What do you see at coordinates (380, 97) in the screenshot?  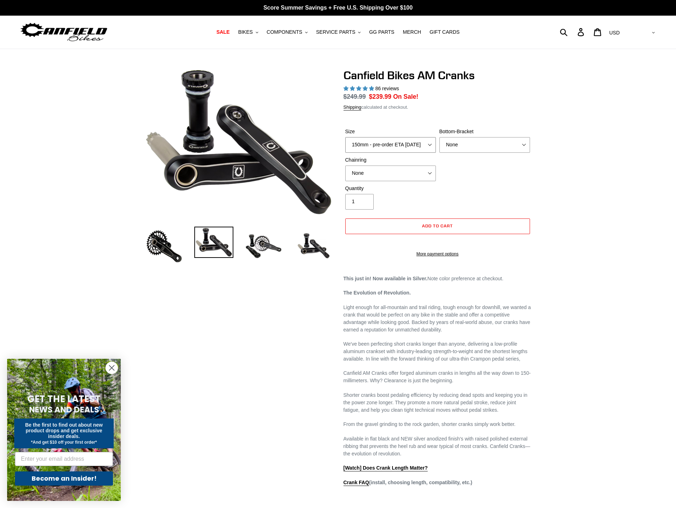 I see `span: $239.99` at bounding box center [380, 97].